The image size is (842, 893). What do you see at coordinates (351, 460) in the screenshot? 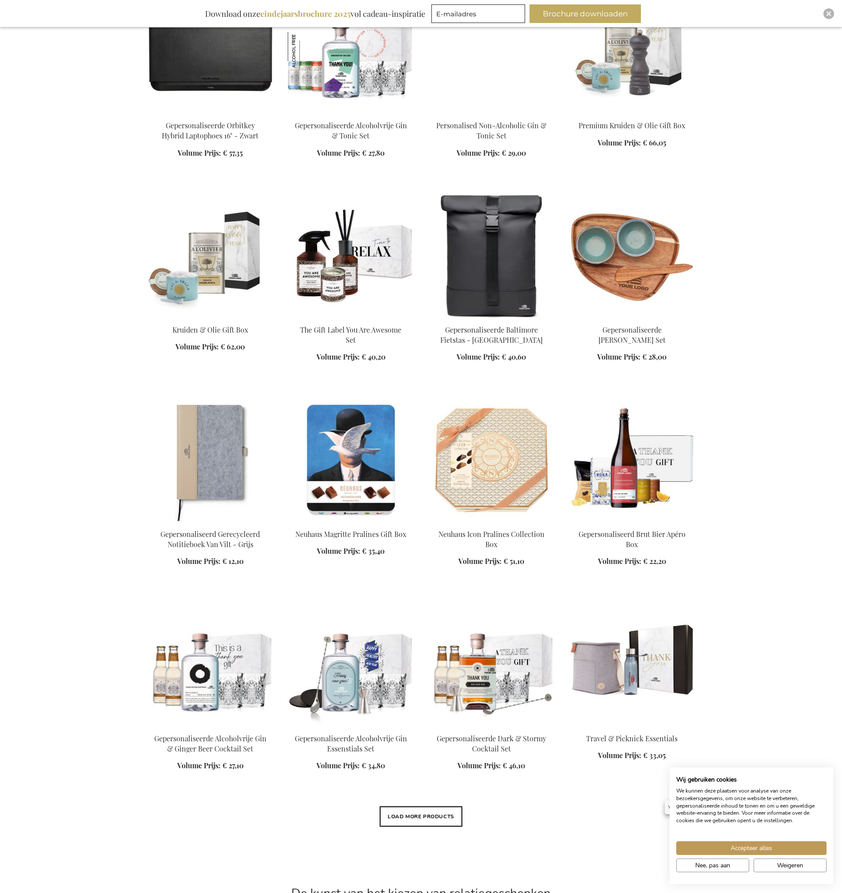
I see `img: Neuhaus Magritte Pralines Gift Box` at bounding box center [351, 460].